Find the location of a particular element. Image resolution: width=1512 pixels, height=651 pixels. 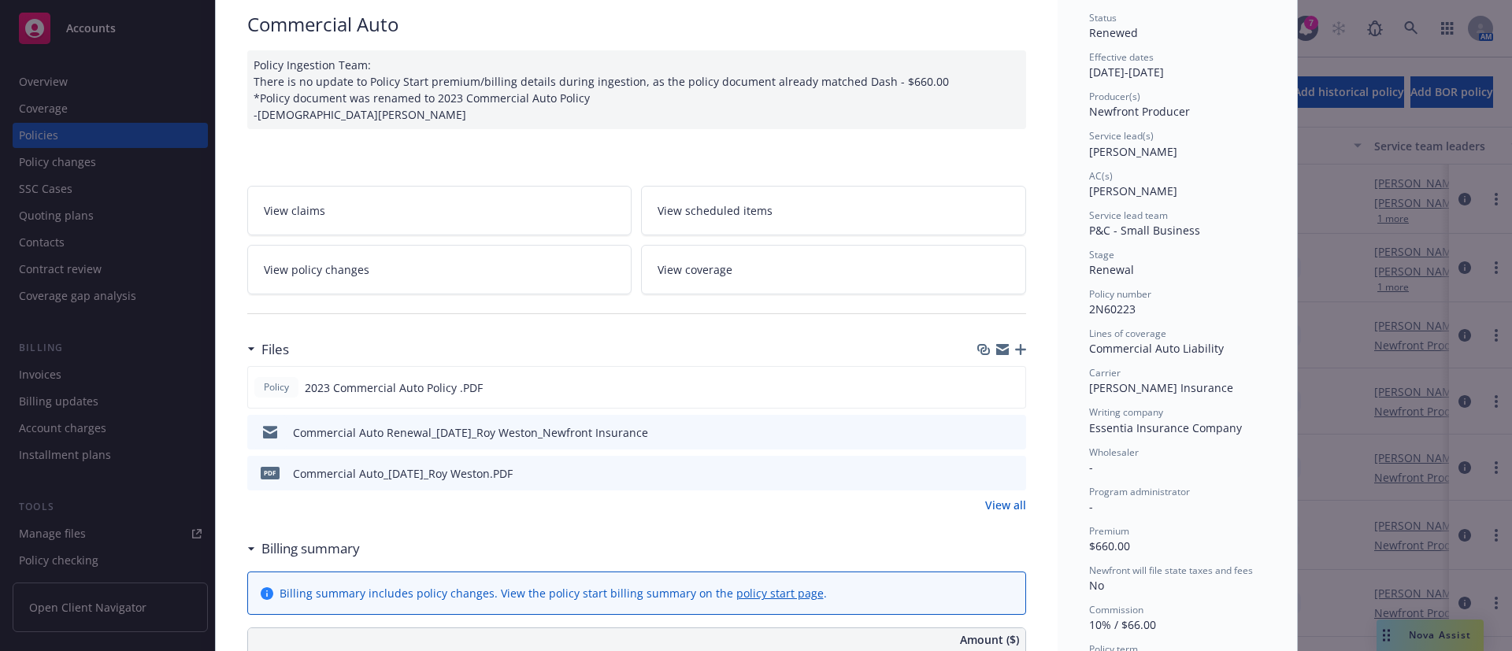

span: Writing company is located at coordinates (1126, 412).